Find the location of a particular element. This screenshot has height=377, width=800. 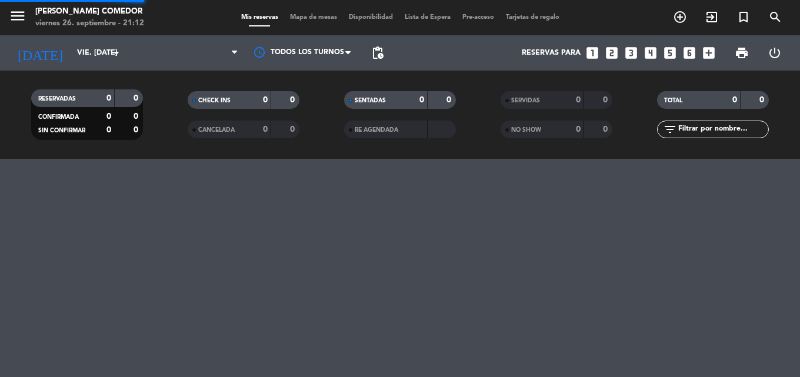

span: Lista de Espera is located at coordinates (427, 17).